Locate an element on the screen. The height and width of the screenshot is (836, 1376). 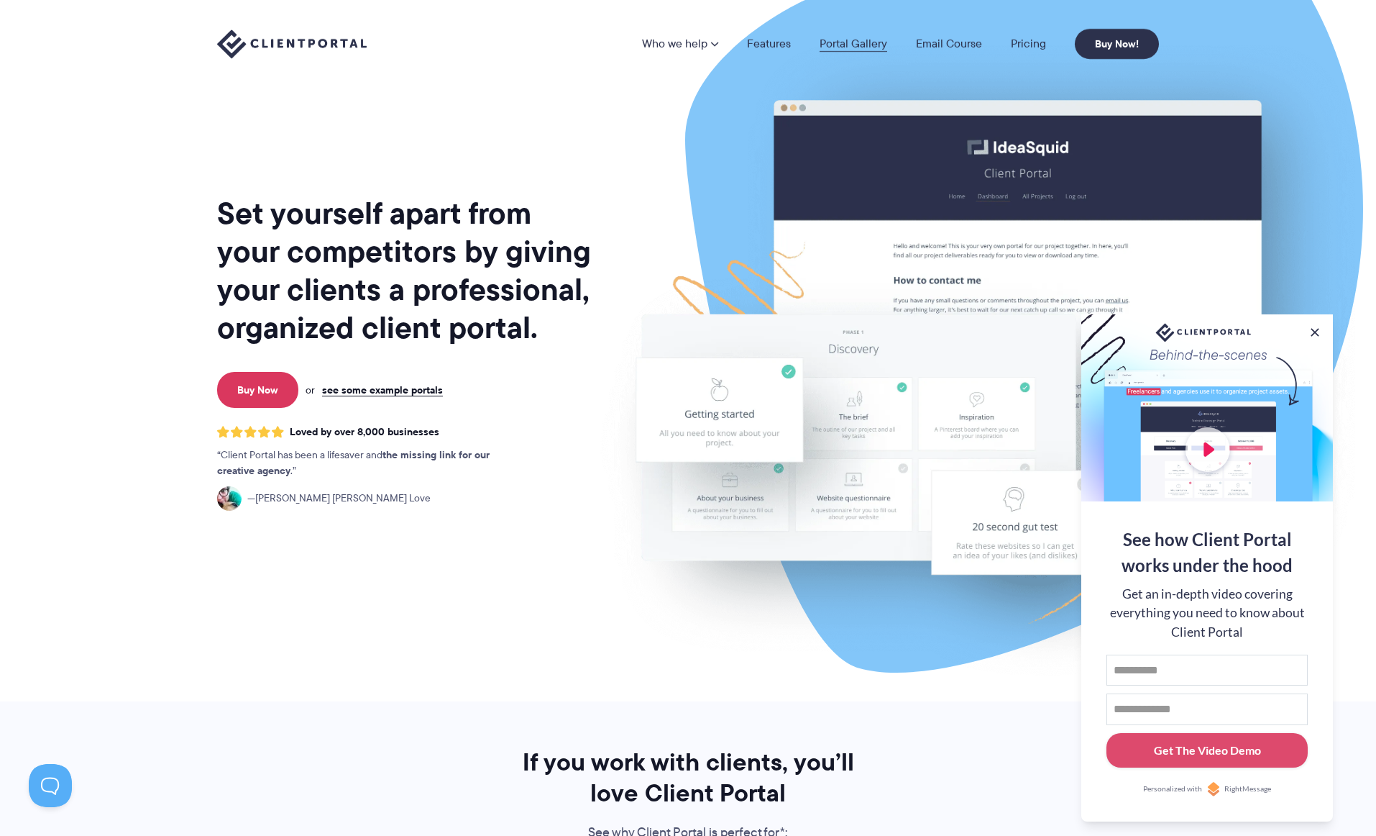
div: Get an in-depth video covering everything you need to know about Client Portal is located at coordinates (1207, 613).